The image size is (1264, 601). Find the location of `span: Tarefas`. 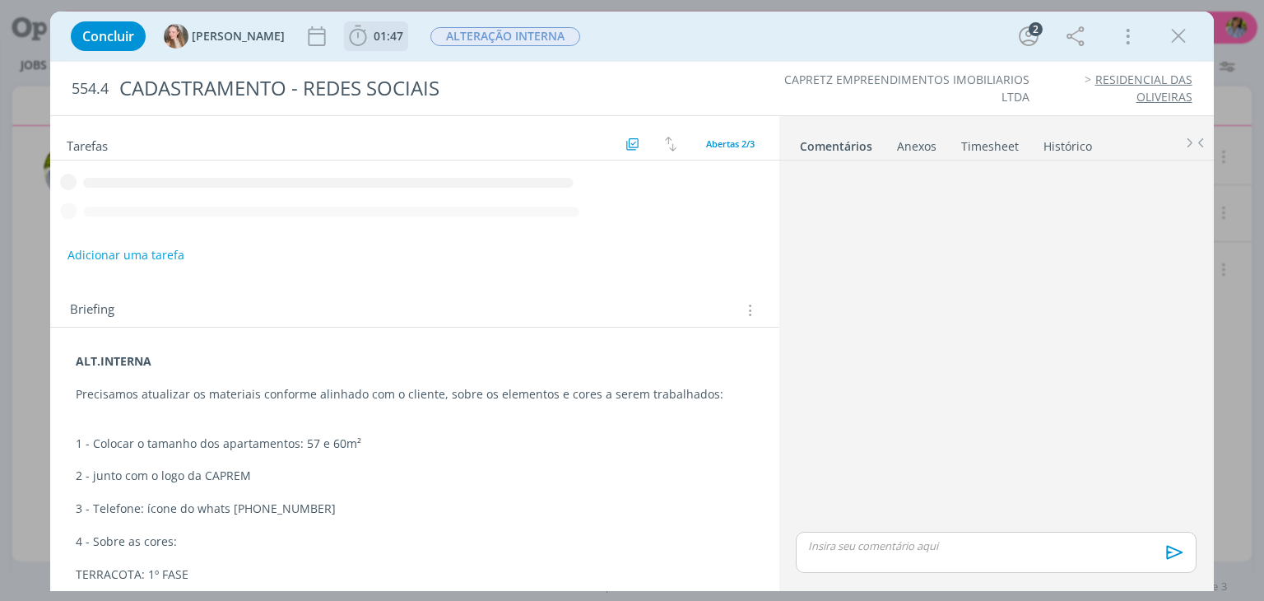

span: Tarefas is located at coordinates (87, 144).